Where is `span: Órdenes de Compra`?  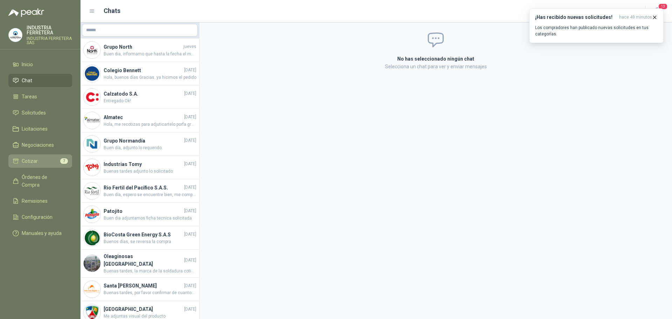 span: Órdenes de Compra is located at coordinates (43, 181).